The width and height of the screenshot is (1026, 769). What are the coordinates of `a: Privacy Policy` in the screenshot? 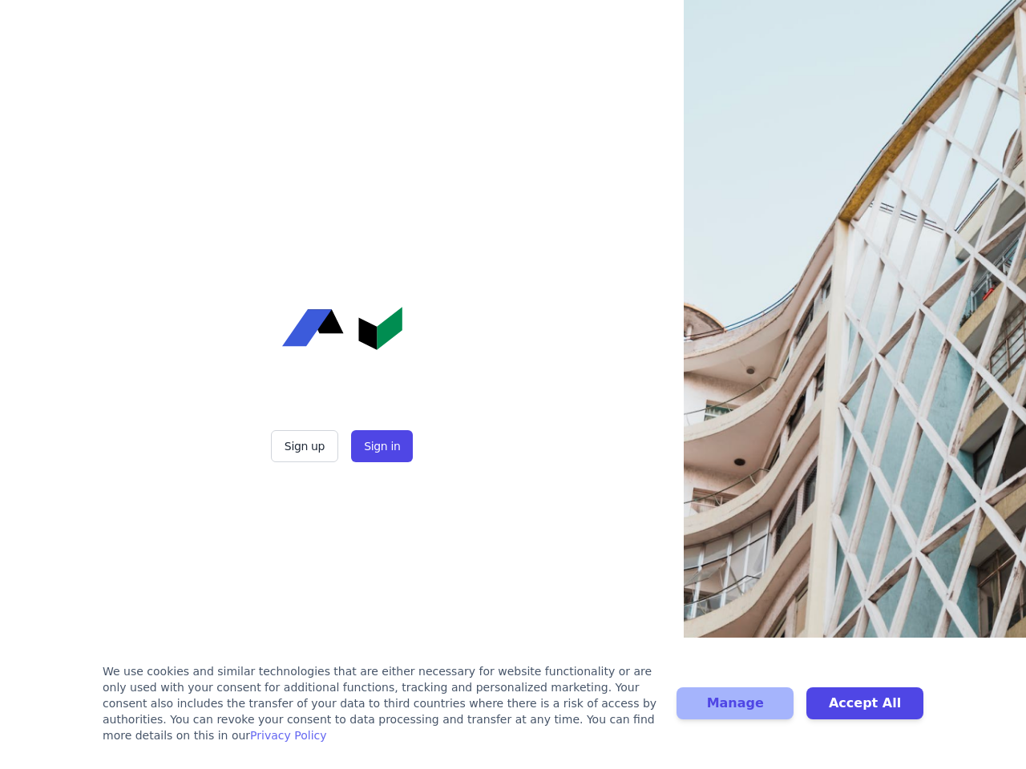 It's located at (288, 736).